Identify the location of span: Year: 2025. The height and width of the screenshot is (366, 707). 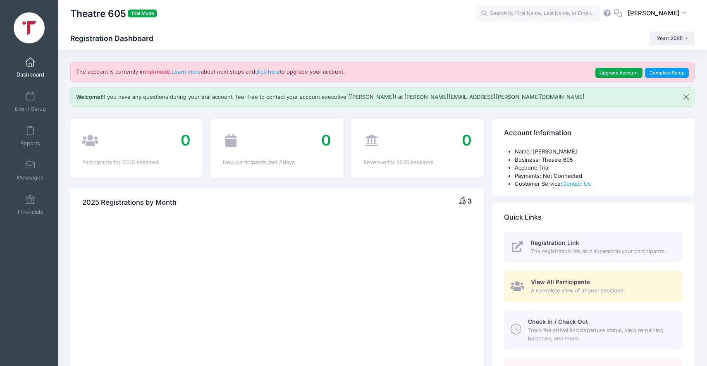
(670, 38).